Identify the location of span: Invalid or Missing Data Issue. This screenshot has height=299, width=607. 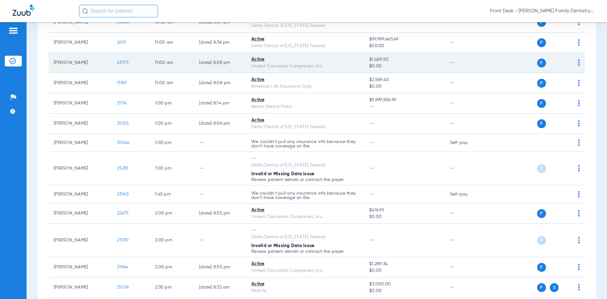
(282, 246).